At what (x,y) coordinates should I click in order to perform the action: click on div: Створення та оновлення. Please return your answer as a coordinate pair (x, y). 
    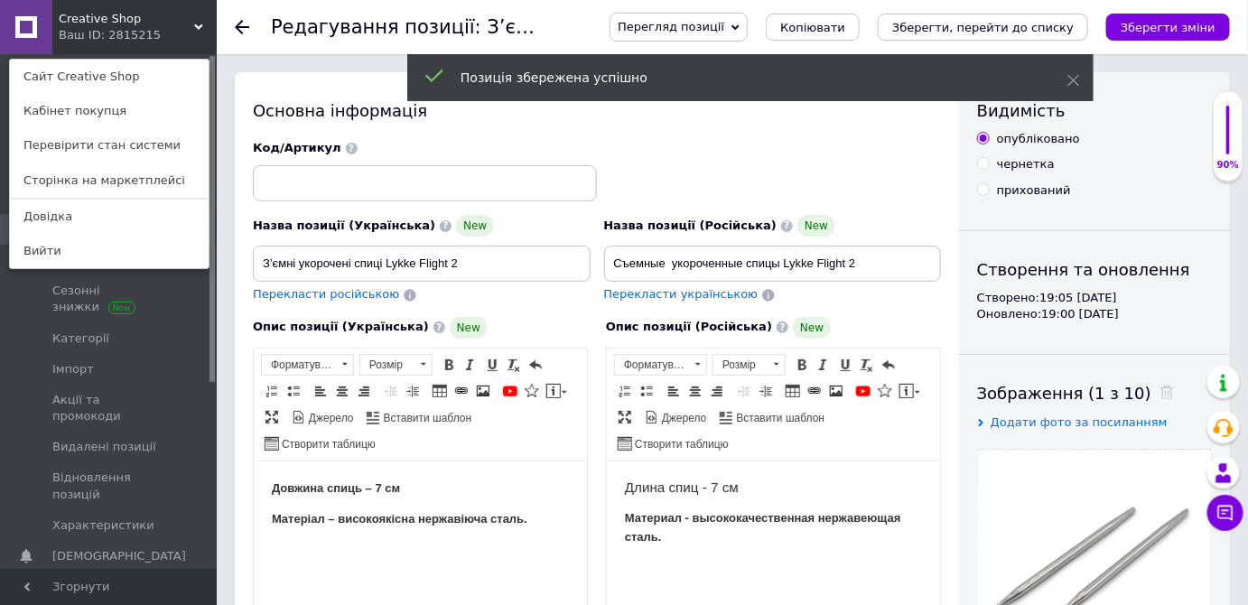
    Looking at the image, I should click on (1094, 269).